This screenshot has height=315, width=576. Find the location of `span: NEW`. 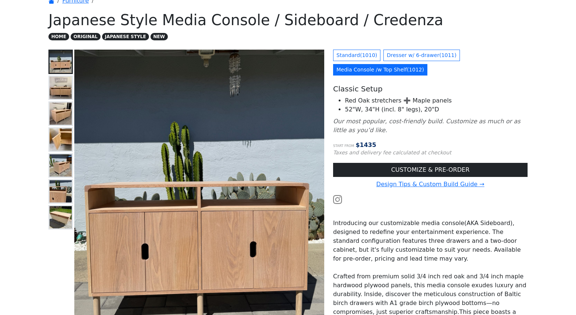

span: NEW is located at coordinates (159, 37).